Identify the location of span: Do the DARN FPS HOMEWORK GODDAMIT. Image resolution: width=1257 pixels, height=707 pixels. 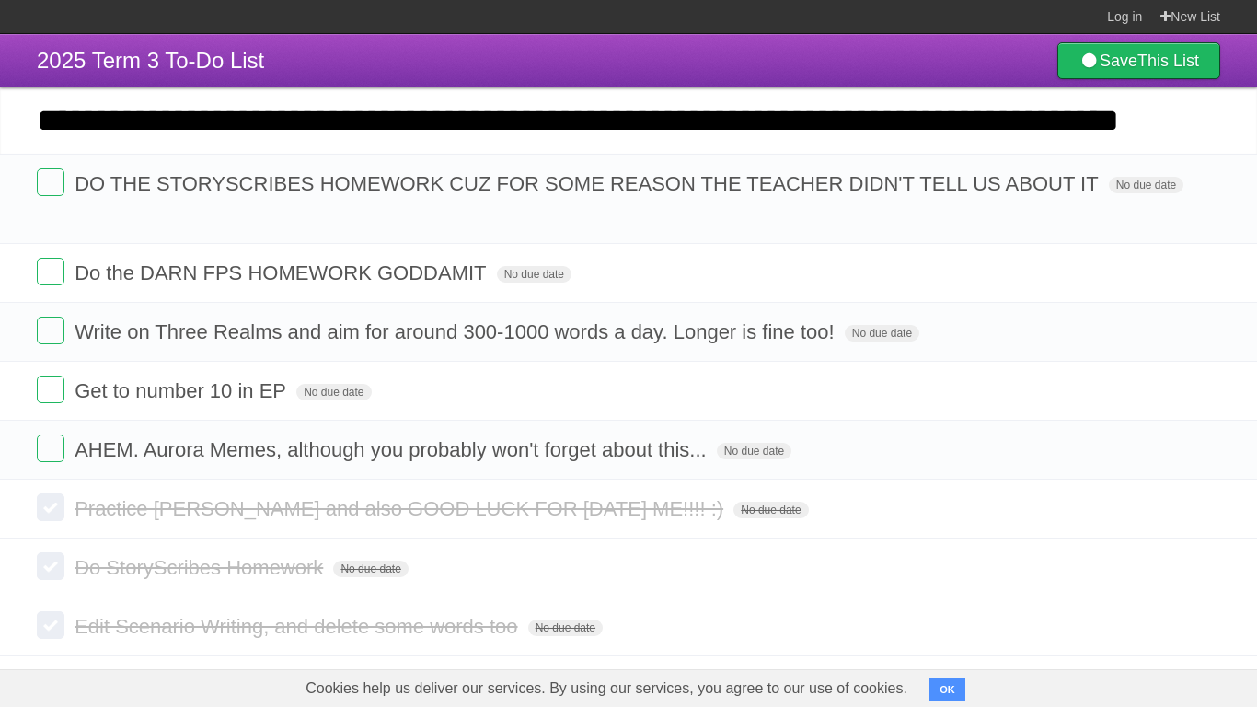
(283, 272).